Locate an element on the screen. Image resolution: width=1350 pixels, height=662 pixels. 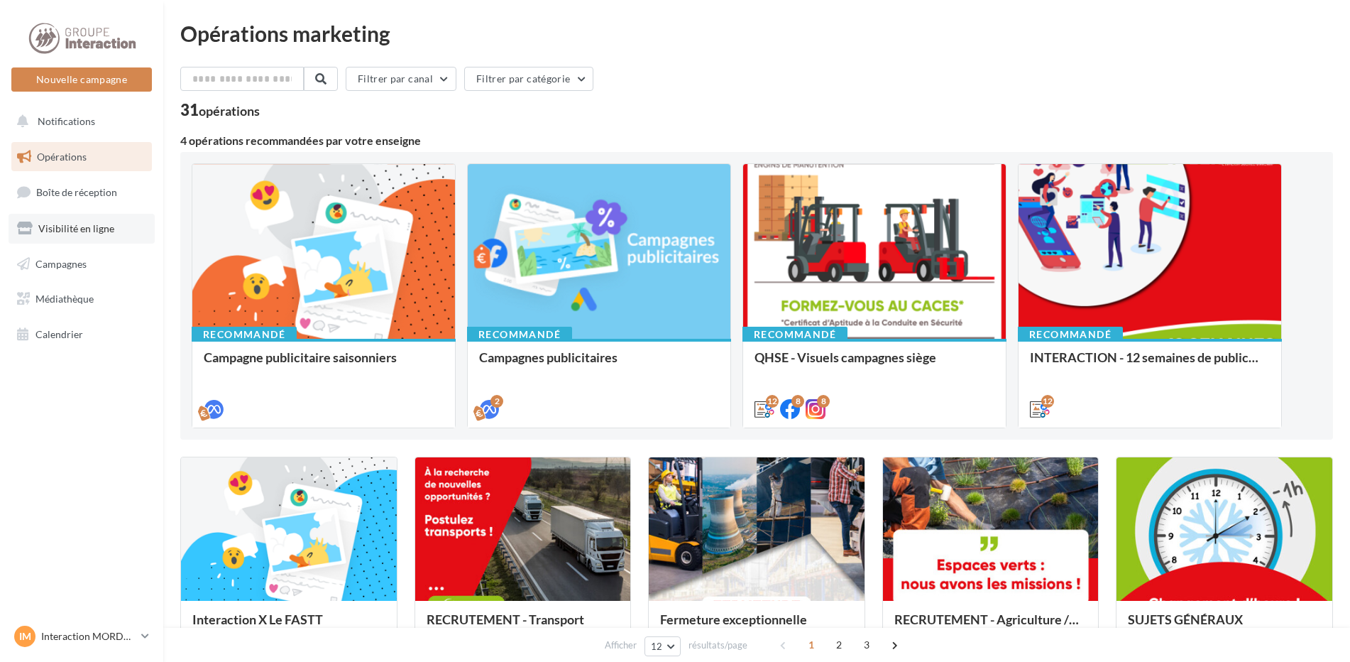
div: 4 opérations recommandées par votre enseigne is located at coordinates (757, 141).